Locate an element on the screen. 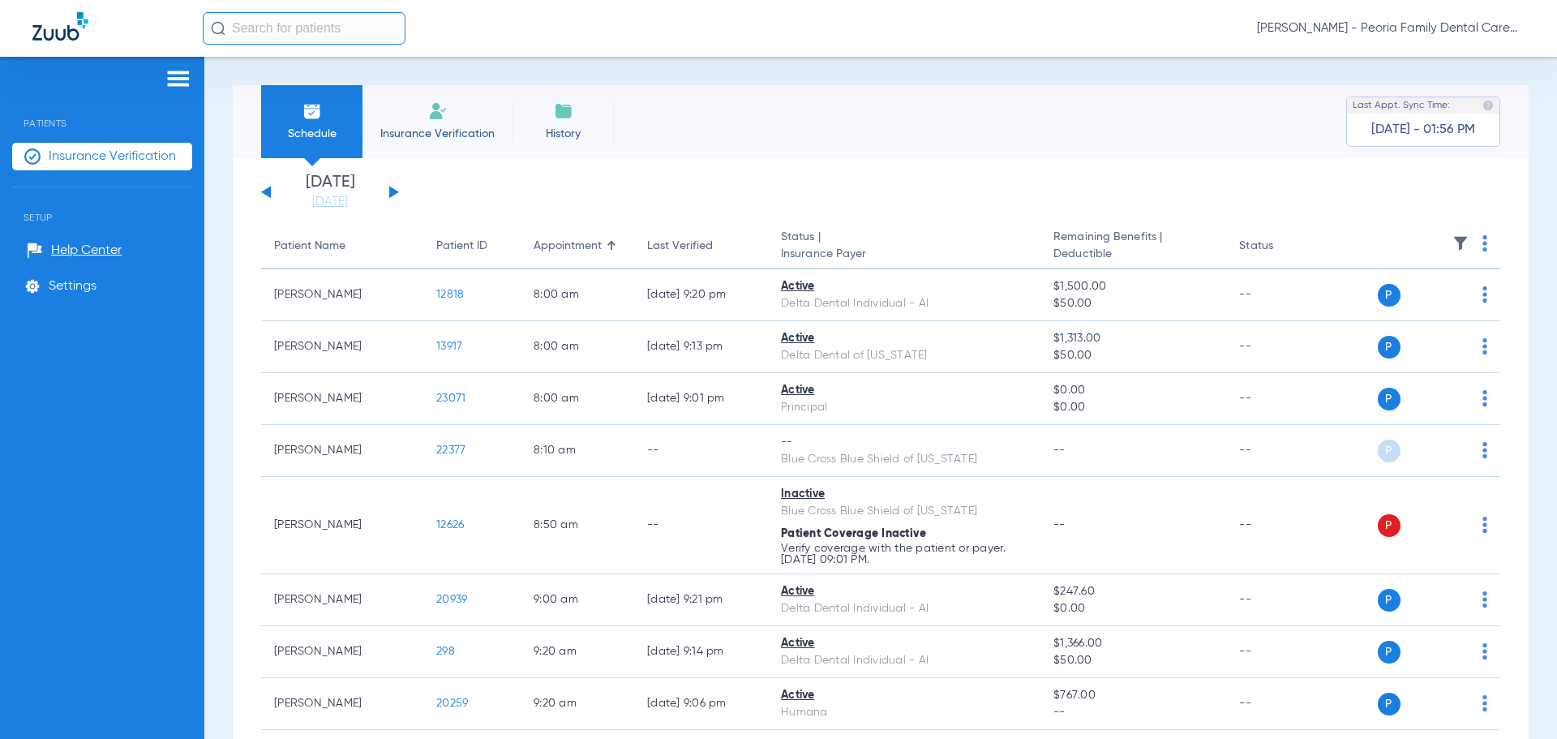  span: Last Appt. Sync Time: is located at coordinates (1402, 105).